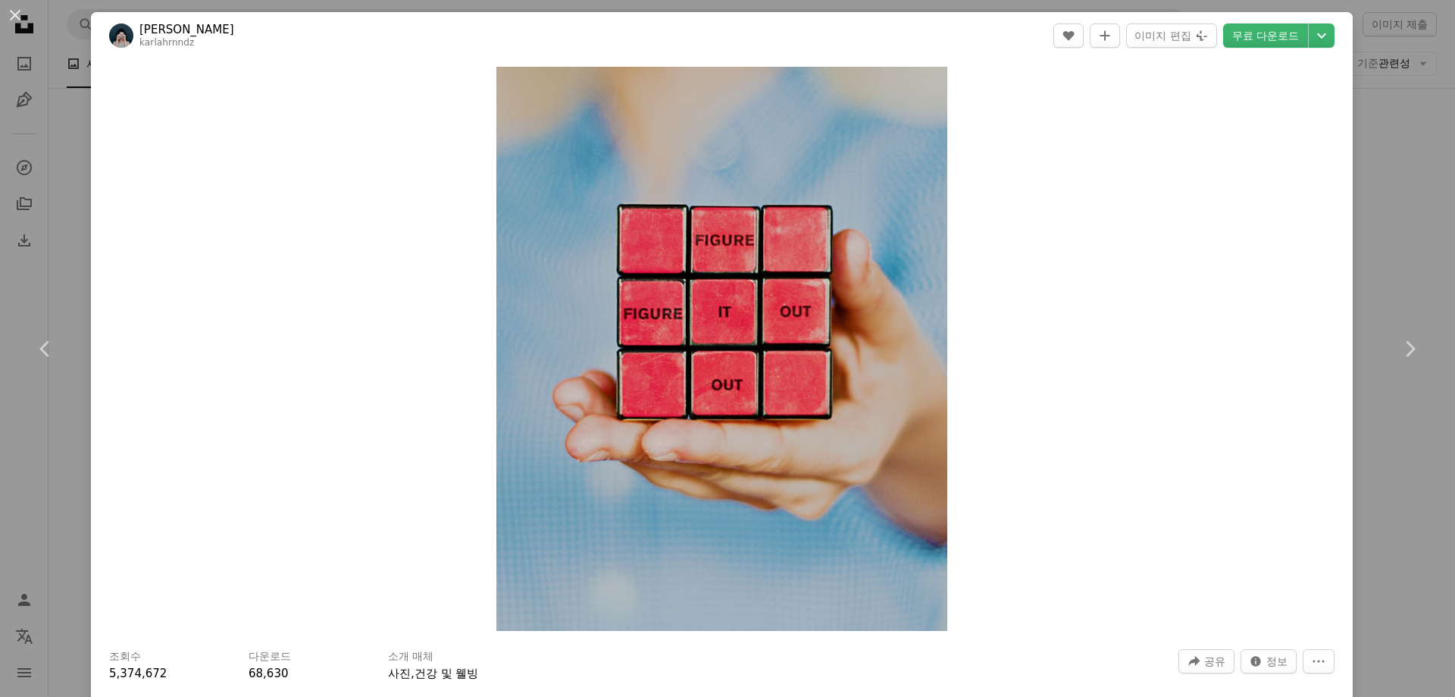 Image resolution: width=1455 pixels, height=697 pixels. What do you see at coordinates (1319, 661) in the screenshot?
I see `button: 더 많은 작업` at bounding box center [1319, 661].